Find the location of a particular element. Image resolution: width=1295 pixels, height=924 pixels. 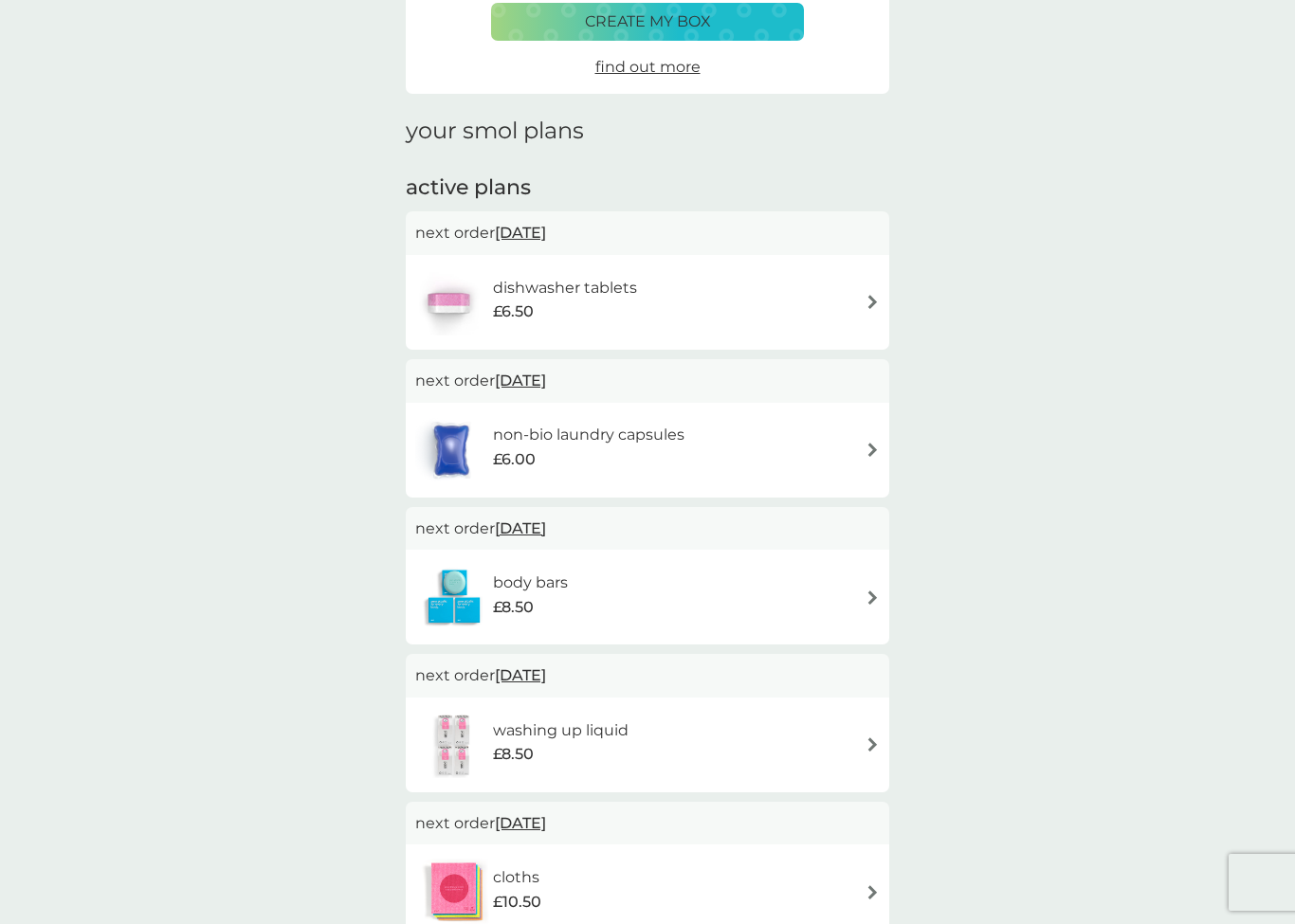

h6: non-bio laundry capsules is located at coordinates (588, 435).